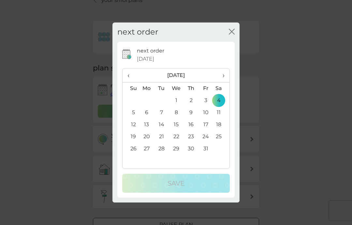 This screenshot has height=225, width=352. Describe the element at coordinates (221, 88) in the screenshot. I see `th: Sa` at that location.